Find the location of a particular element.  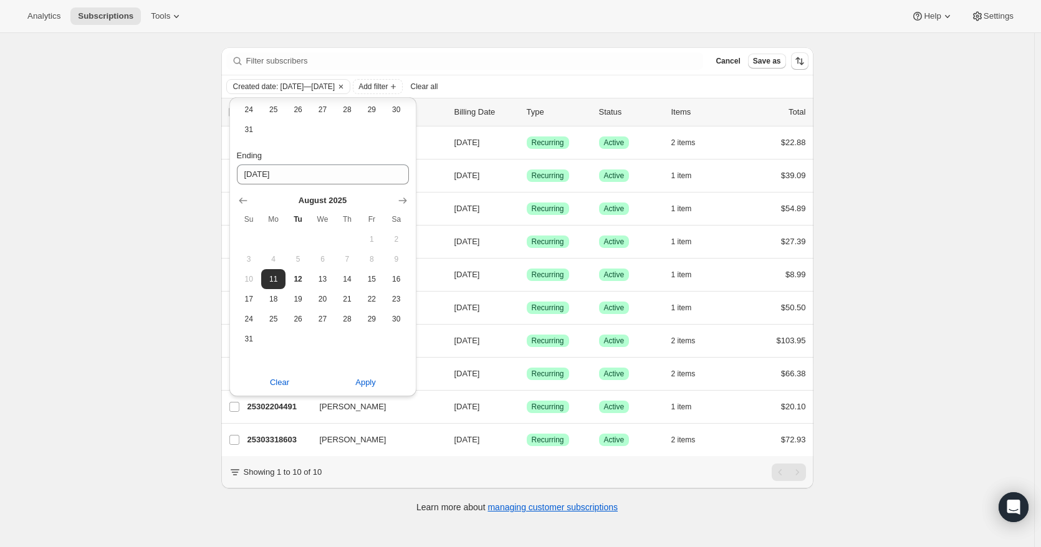

span: $20.10 is located at coordinates (794, 407).